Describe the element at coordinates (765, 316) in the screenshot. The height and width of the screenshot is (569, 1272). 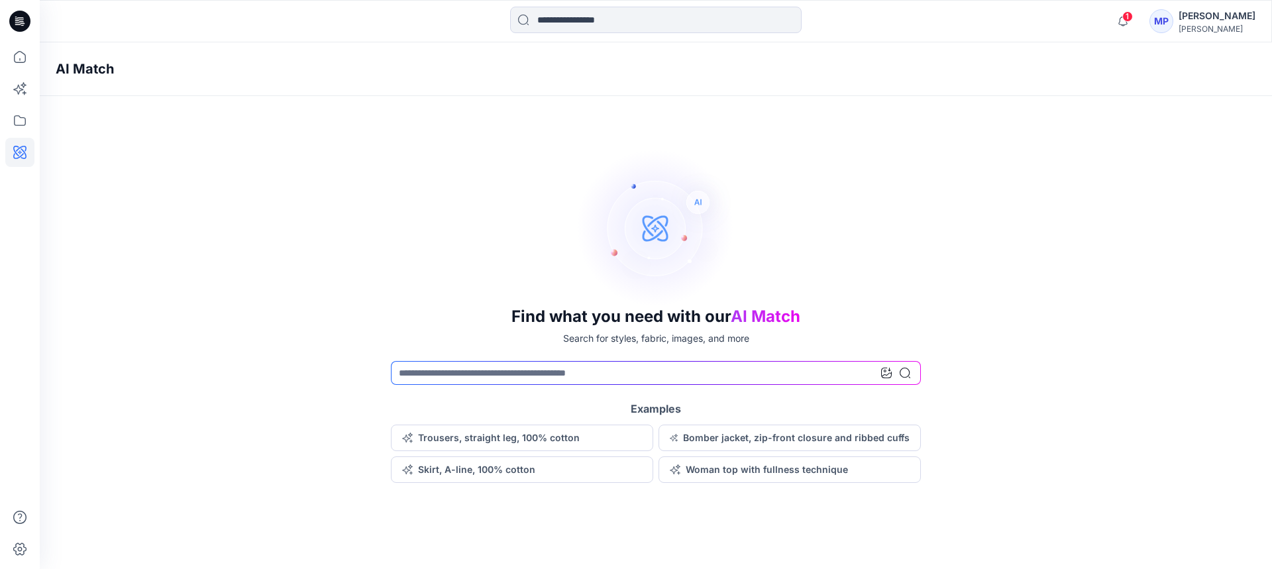
I see `span: AI Match` at that location.